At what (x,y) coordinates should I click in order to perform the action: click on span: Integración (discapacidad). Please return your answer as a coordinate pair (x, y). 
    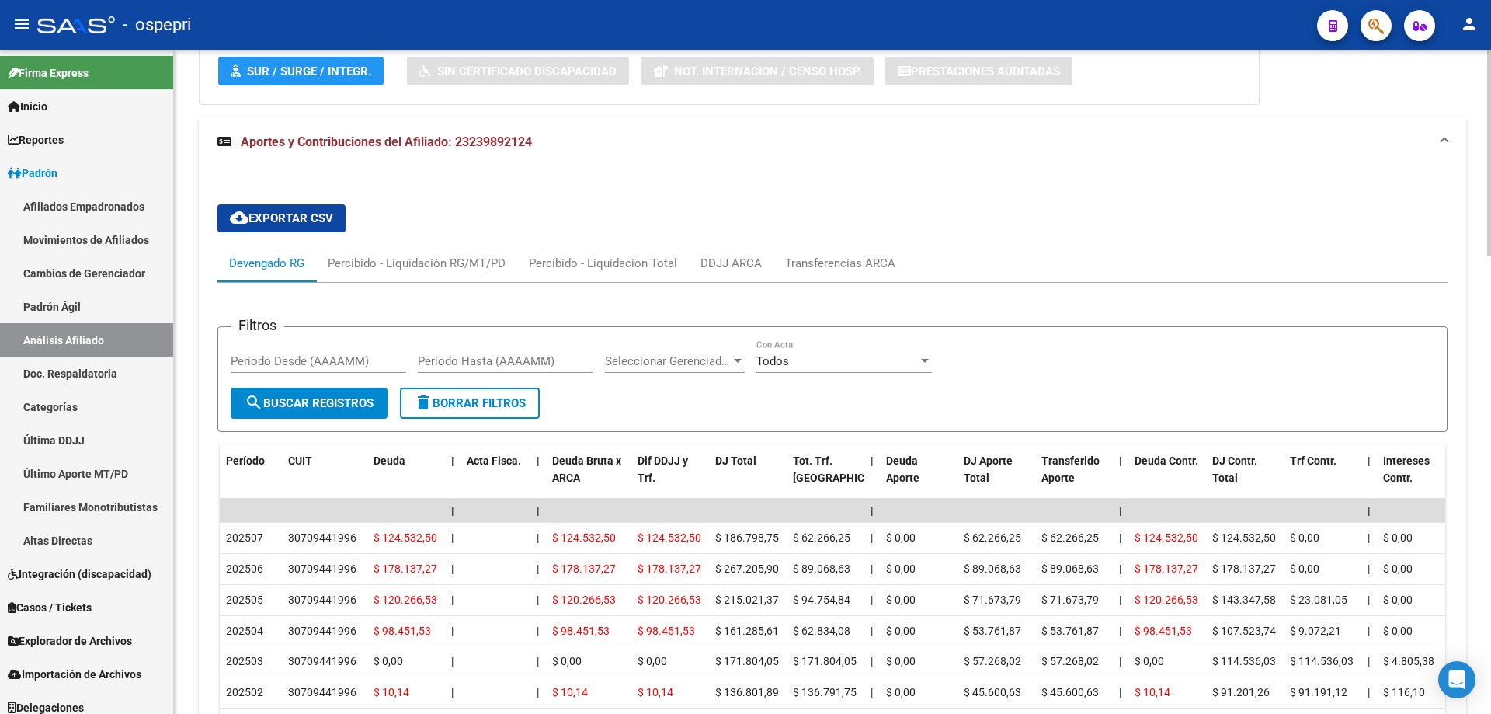
    Looking at the image, I should click on (79, 574).